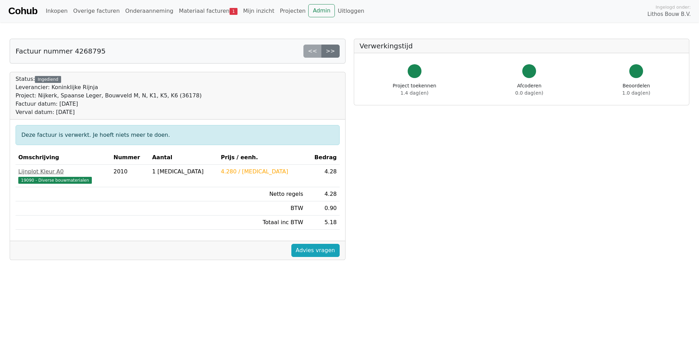 The image size is (699, 344). What do you see at coordinates (63, 172) in the screenshot?
I see `div: Lijnplot Kleur A0` at bounding box center [63, 172].